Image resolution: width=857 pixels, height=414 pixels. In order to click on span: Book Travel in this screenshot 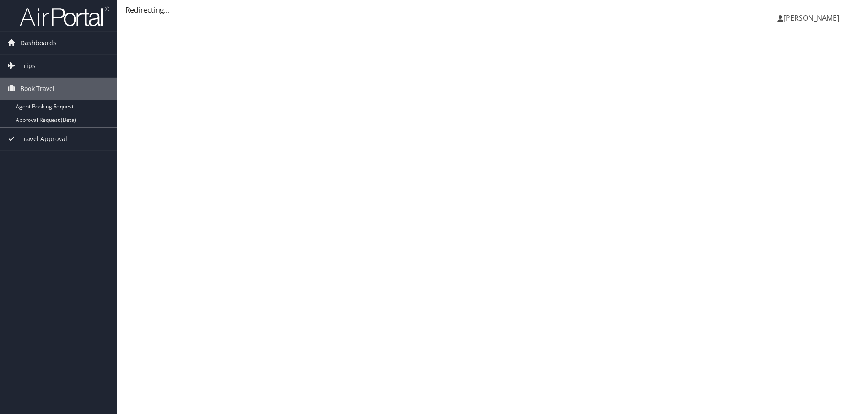, I will do `click(37, 89)`.